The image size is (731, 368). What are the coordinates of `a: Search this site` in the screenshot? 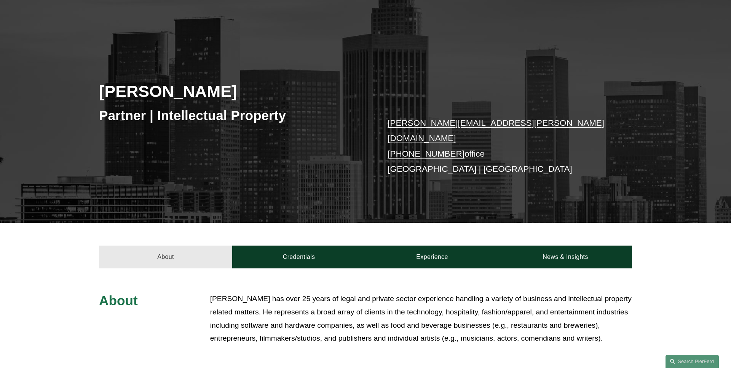 It's located at (692, 362).